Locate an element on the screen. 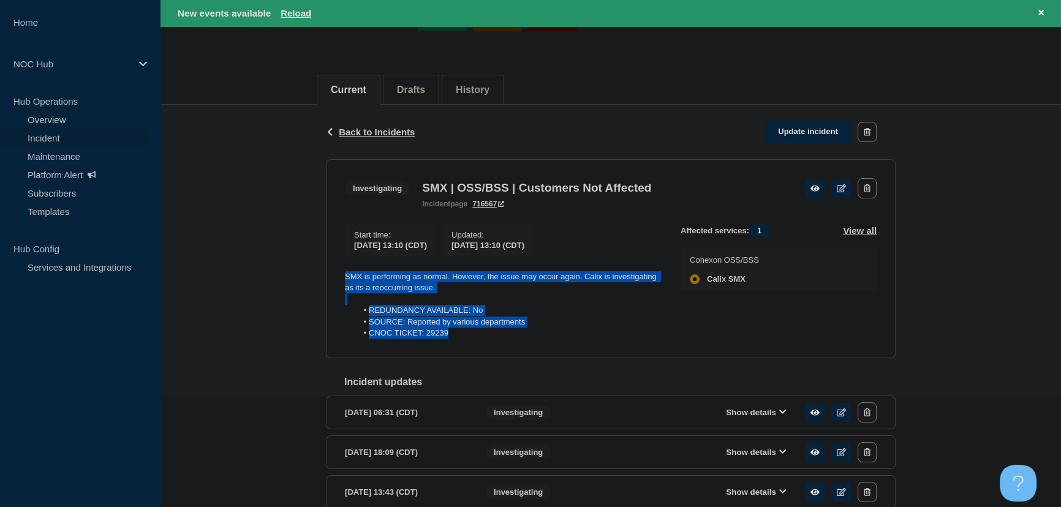 Image resolution: width=1061 pixels, height=507 pixels. button: Reload is located at coordinates (296, 13).